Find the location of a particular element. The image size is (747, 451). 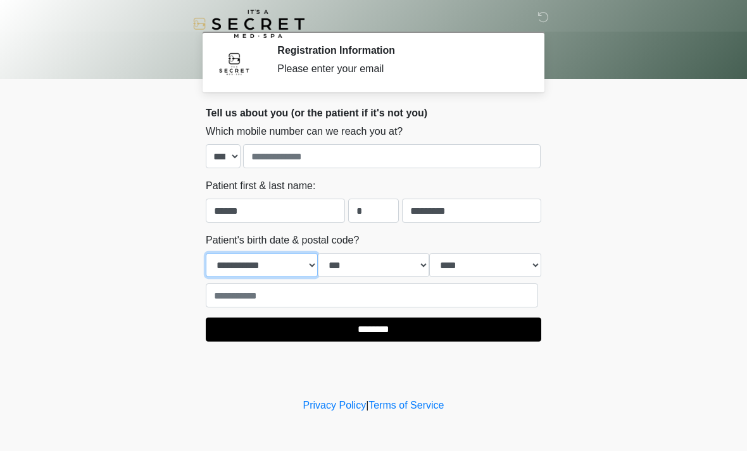

h2: Tell us about you (or the patient if it's not you) is located at coordinates (373, 113).